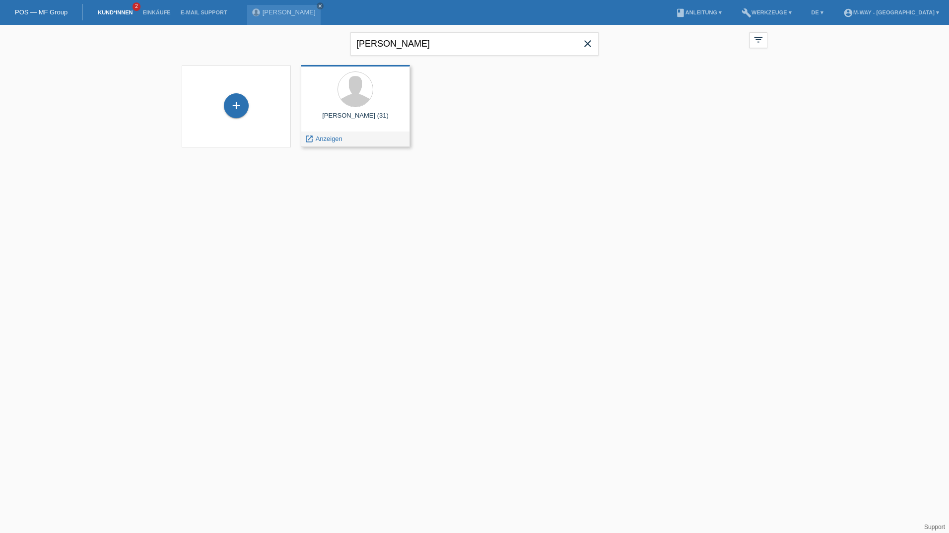  I want to click on div: Kund*in hinzufügen, so click(236, 106).